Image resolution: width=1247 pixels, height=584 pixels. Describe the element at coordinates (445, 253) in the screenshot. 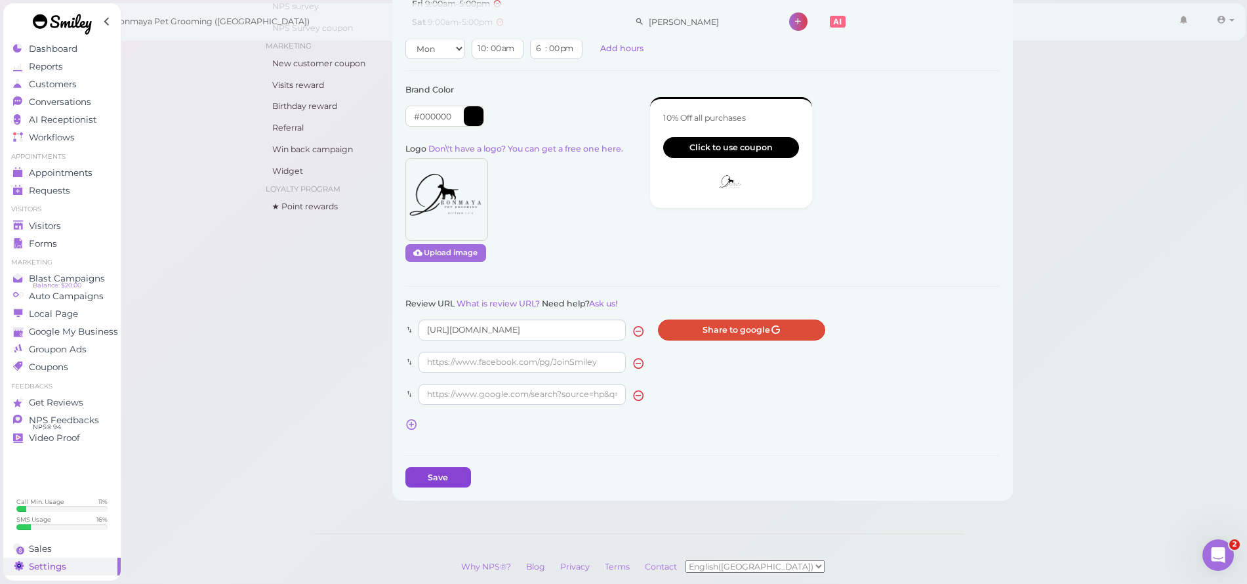

I see `a: Upload image` at that location.